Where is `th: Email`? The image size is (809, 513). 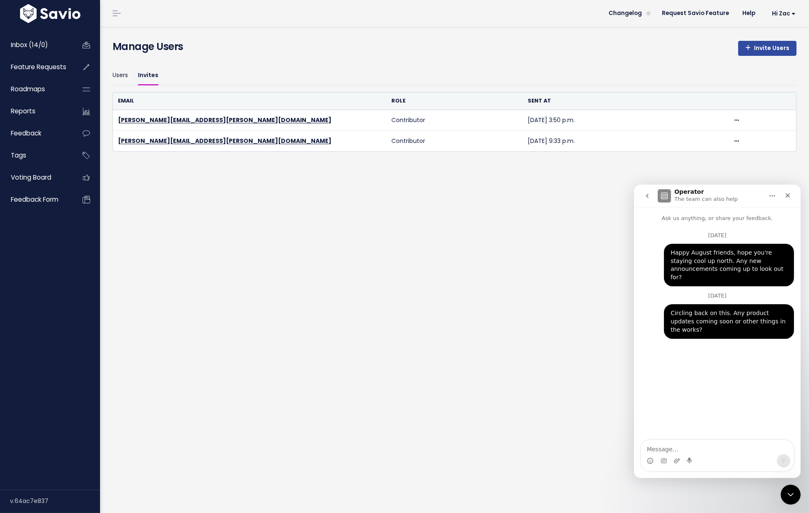 th: Email is located at coordinates (250, 101).